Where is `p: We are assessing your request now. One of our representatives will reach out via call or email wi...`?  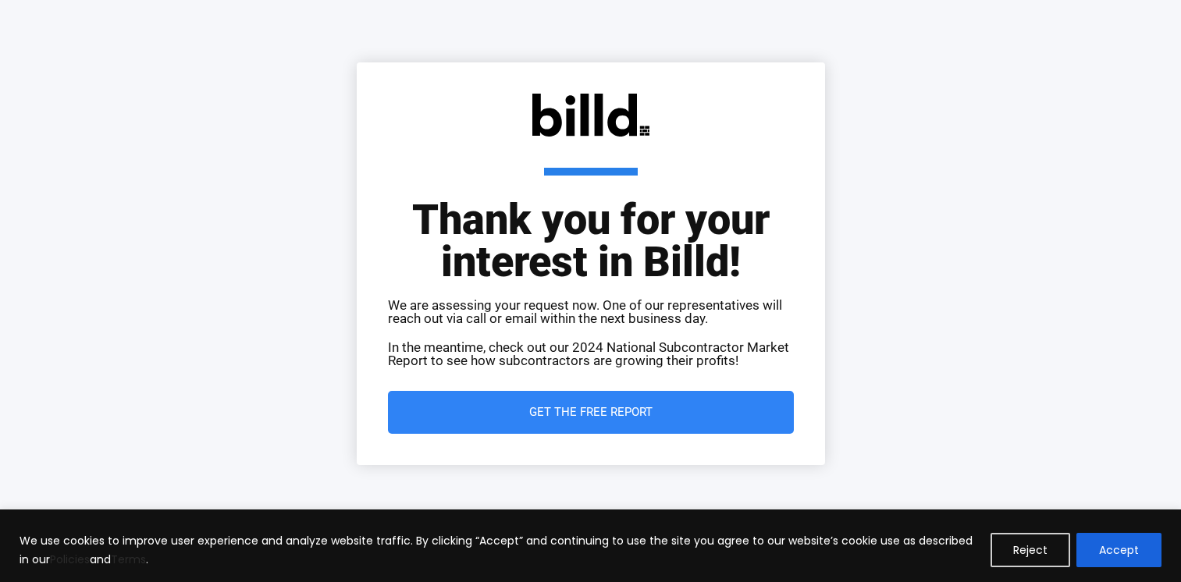
p: We are assessing your request now. One of our representatives will reach out via call or email wi... is located at coordinates (591, 312).